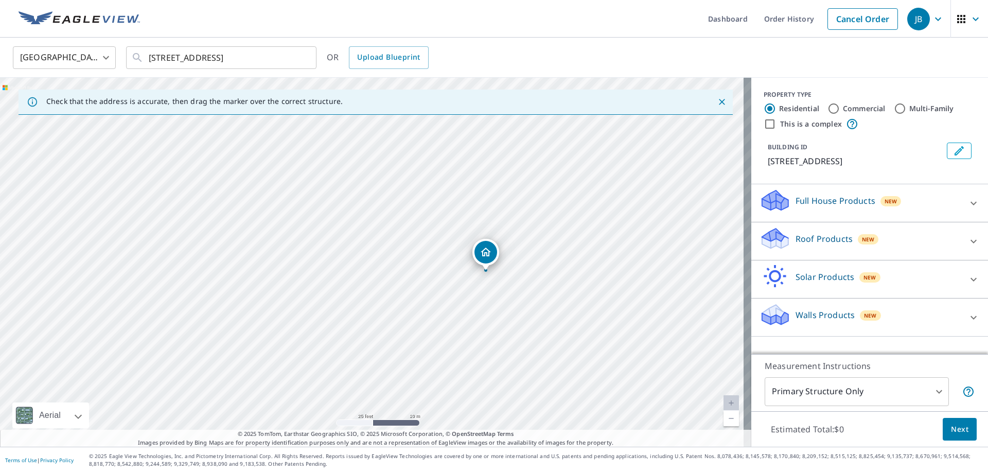  Describe the element at coordinates (731, 418) in the screenshot. I see `a: Current Level 20, Zoom Out` at that location.